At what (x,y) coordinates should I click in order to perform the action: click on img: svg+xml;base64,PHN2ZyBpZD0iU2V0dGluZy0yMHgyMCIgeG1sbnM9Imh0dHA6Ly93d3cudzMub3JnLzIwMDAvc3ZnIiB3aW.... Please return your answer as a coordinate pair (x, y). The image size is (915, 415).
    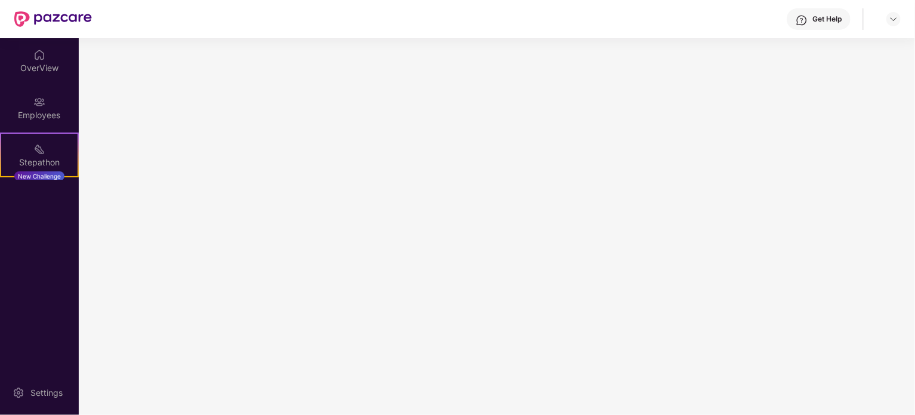
    Looking at the image, I should click on (18, 392).